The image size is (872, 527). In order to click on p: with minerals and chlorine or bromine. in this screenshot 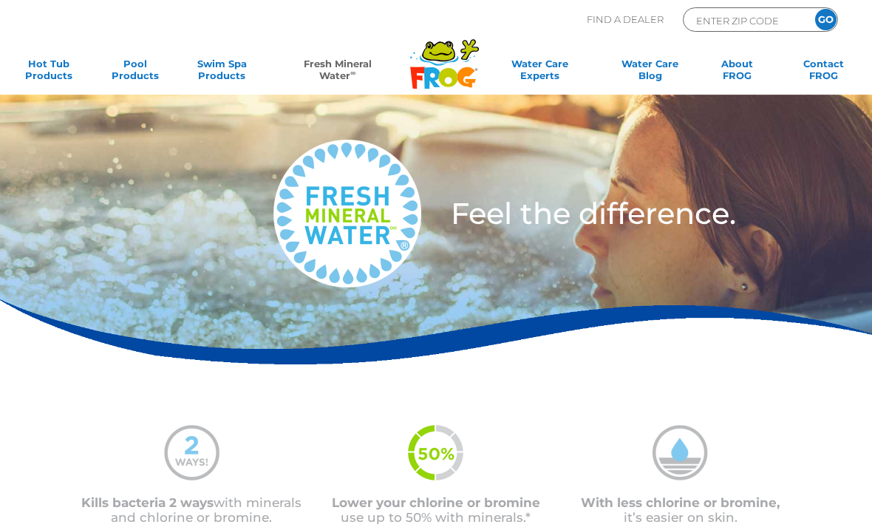, I will do `click(191, 510)`.